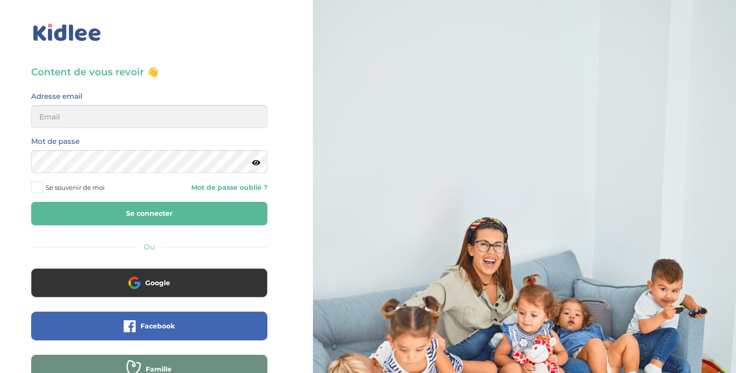 This screenshot has height=373, width=736. What do you see at coordinates (75, 187) in the screenshot?
I see `span: Se souvenir de moi` at bounding box center [75, 187].